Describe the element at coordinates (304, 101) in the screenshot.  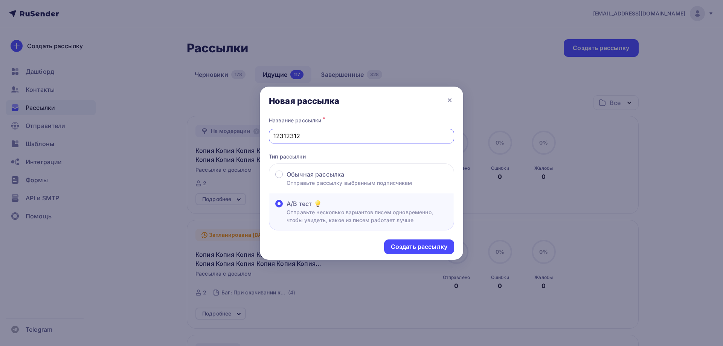
I see `div: Новая рассылка` at that location.